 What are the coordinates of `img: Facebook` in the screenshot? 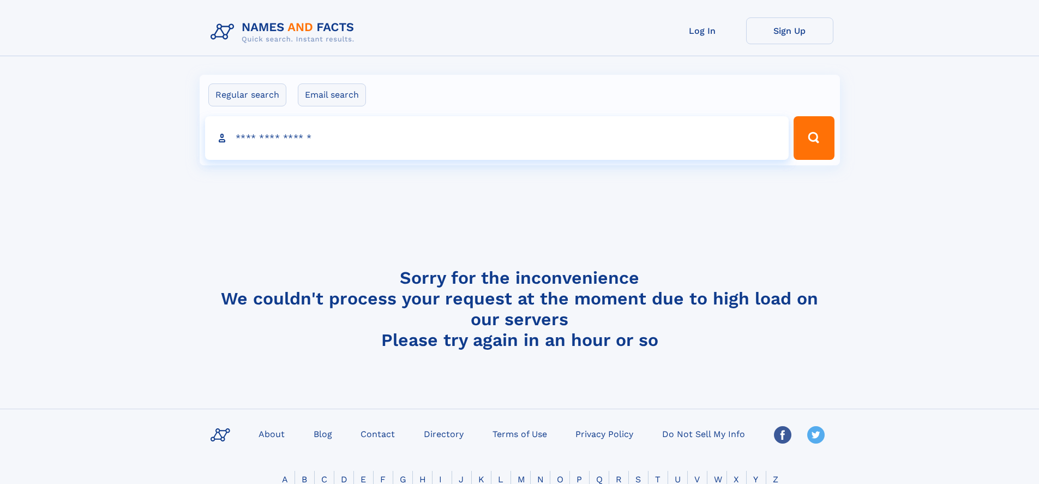 It's located at (783, 435).